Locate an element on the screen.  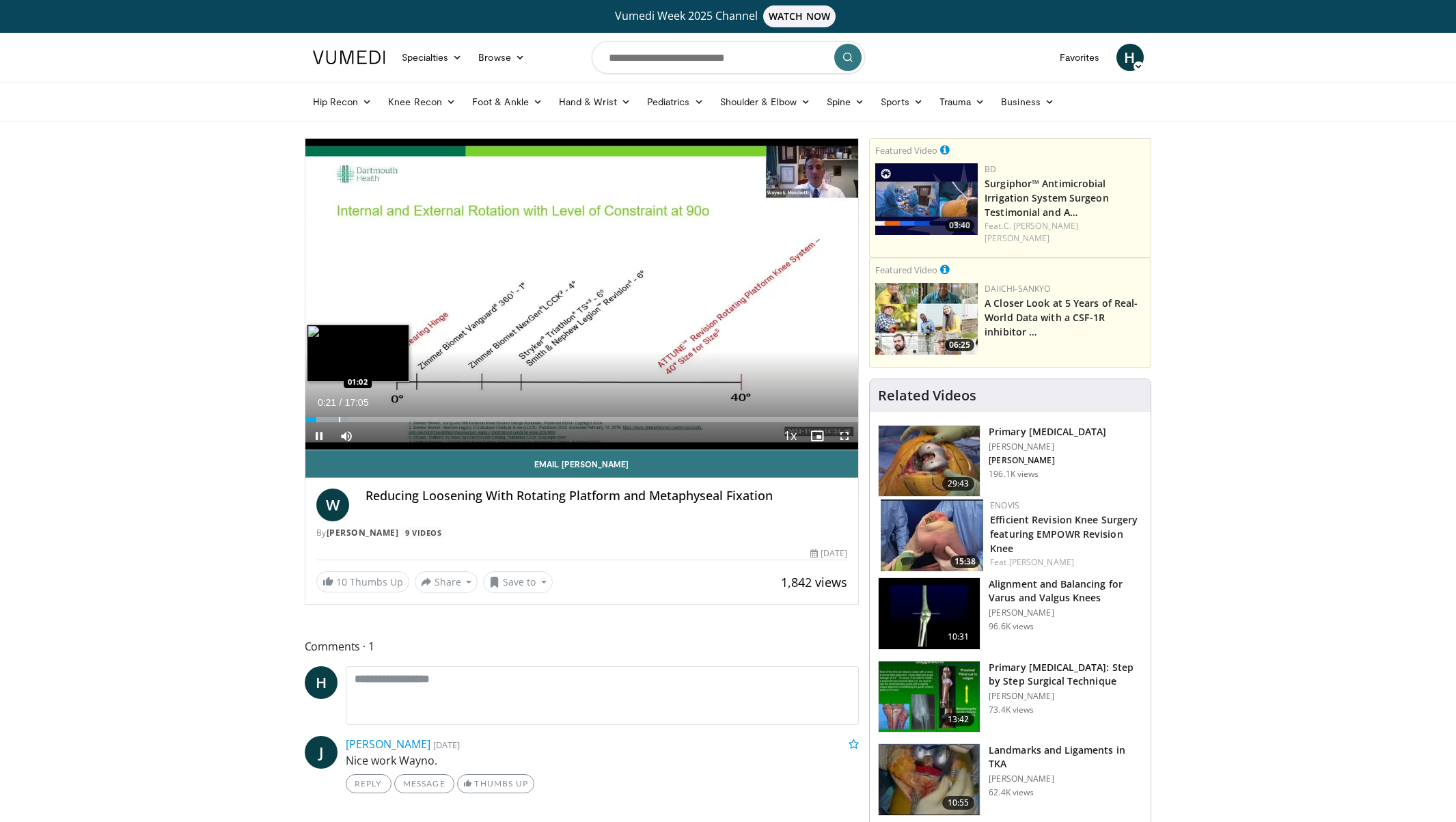
button: Enable picture-in-picture mode is located at coordinates (818, 436).